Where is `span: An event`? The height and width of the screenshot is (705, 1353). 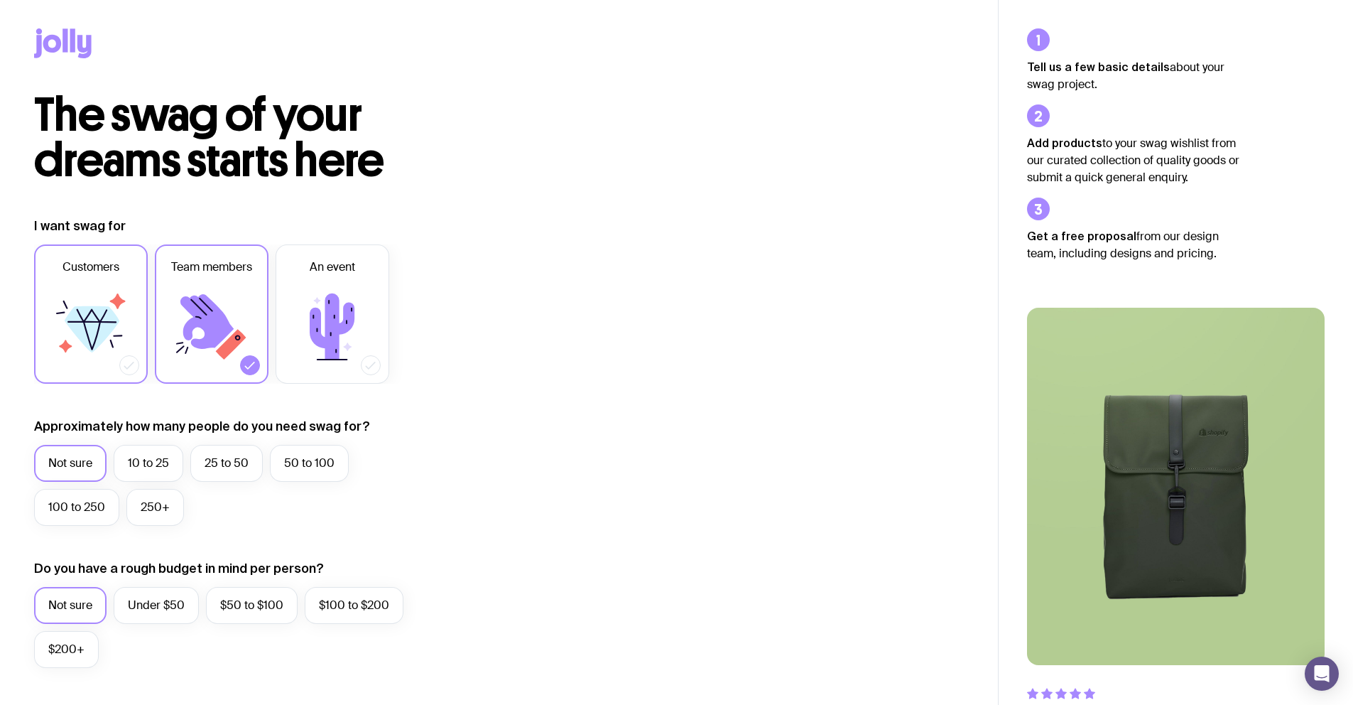 span: An event is located at coordinates (332, 267).